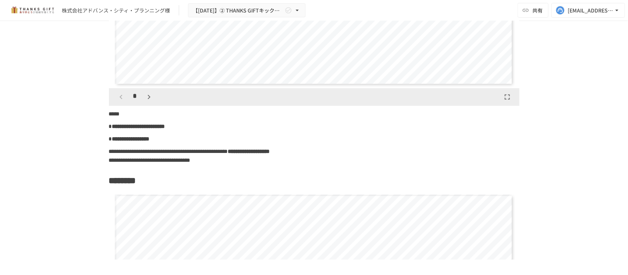  What do you see at coordinates (533, 10) in the screenshot?
I see `button: 共有` at bounding box center [533, 10].